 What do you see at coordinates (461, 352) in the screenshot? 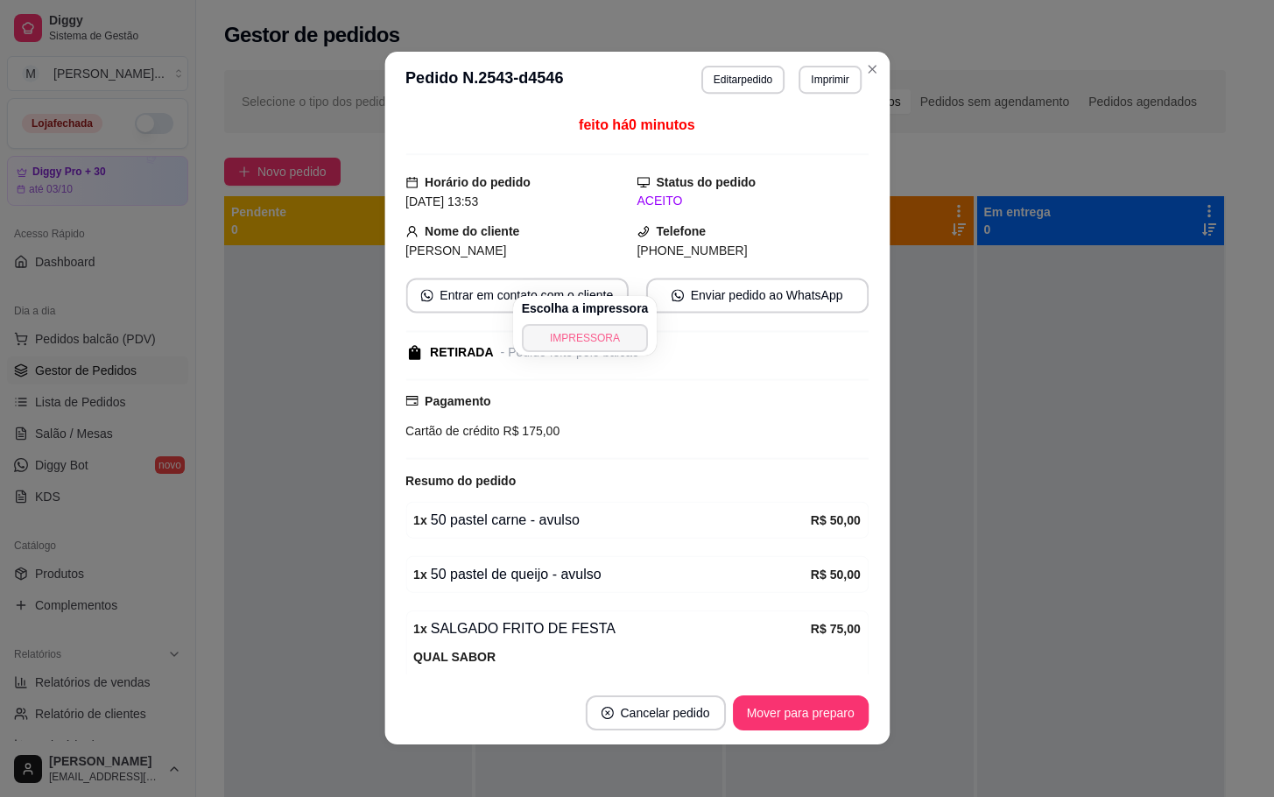
I see `div: RETIRADA` at bounding box center [461, 352].